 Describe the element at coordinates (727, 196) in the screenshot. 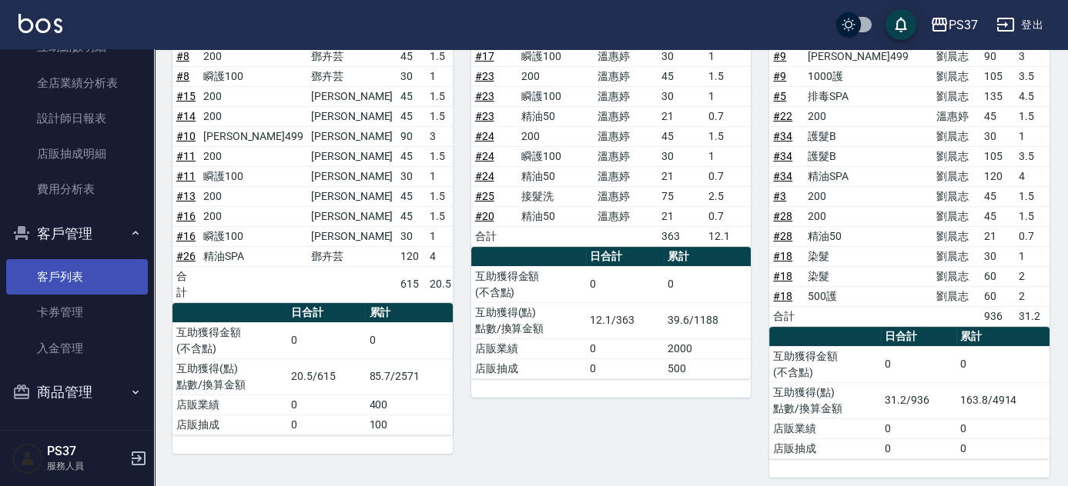

I see `td: 2.5` at that location.